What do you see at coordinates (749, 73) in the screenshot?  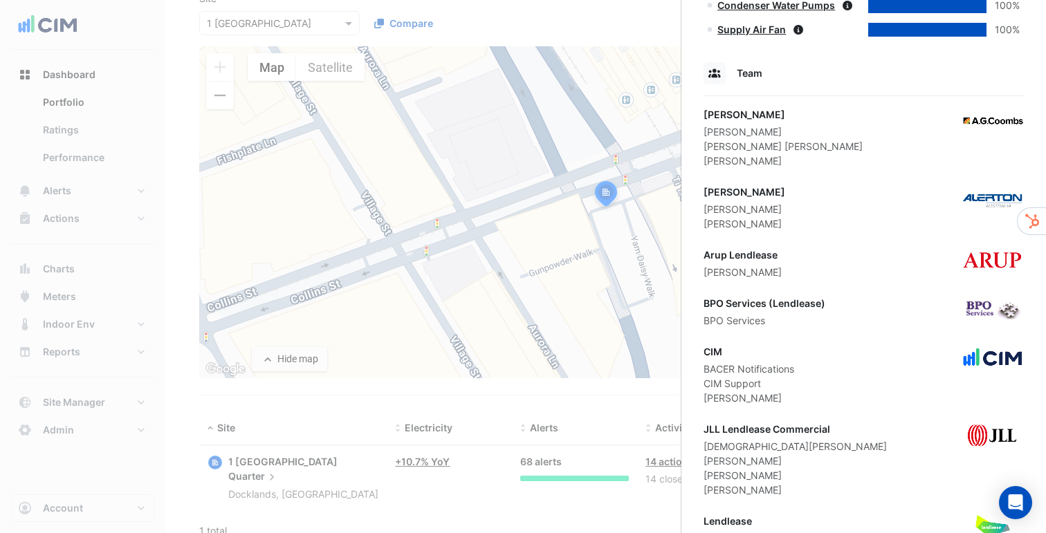 I see `span: Team` at bounding box center [749, 73].